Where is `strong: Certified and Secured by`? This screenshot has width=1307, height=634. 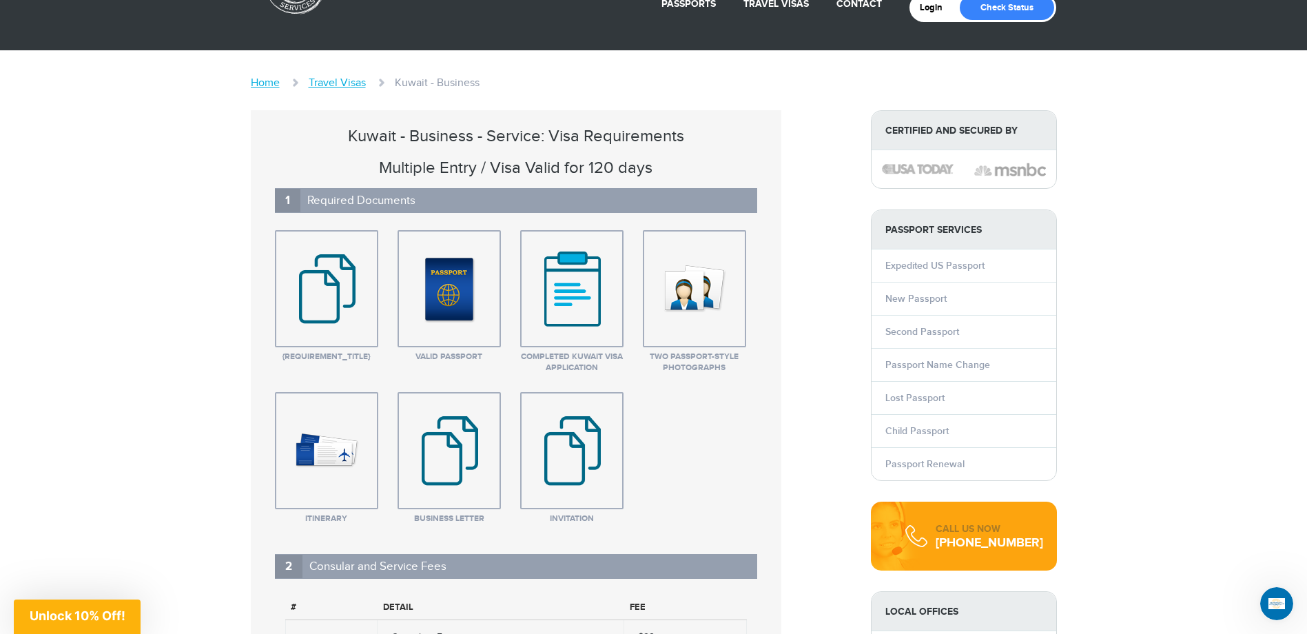
strong: Certified and Secured by is located at coordinates (964, 130).